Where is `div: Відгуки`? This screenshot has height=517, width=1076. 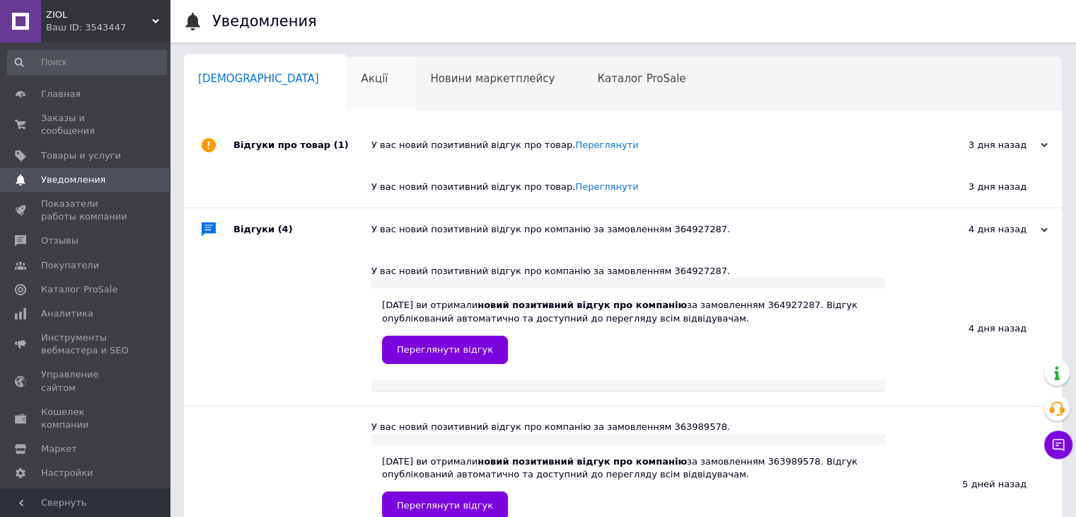 div: Відгуки is located at coordinates (302, 229).